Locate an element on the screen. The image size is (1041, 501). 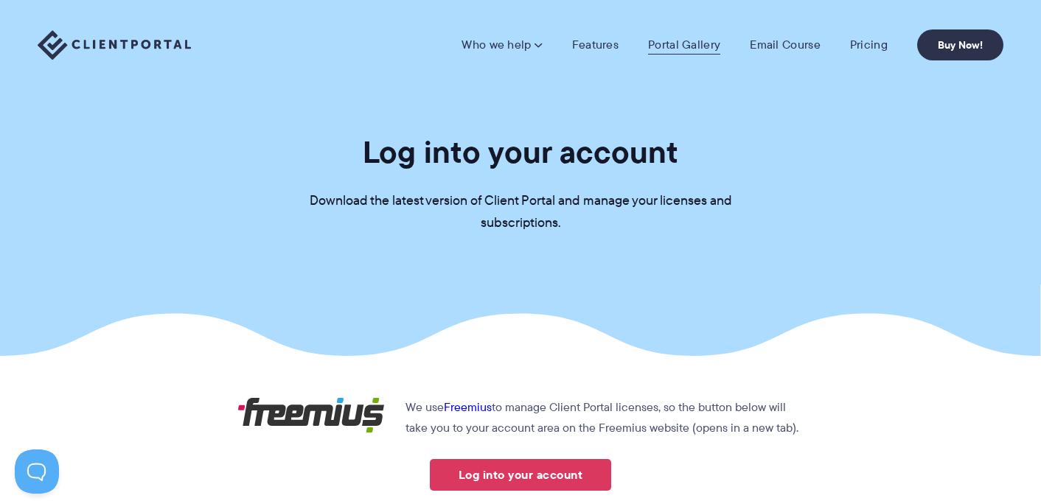
a: Log into your account is located at coordinates (520, 475).